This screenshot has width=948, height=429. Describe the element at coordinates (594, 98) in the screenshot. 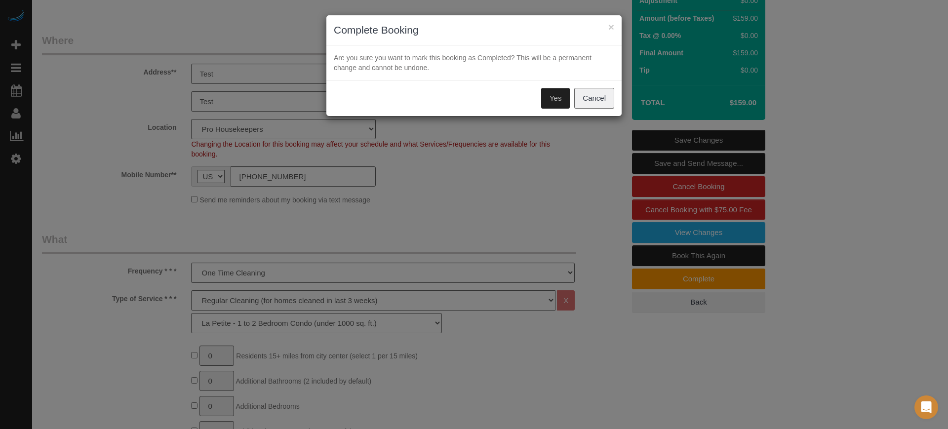

I see `button: Cancel` at that location.